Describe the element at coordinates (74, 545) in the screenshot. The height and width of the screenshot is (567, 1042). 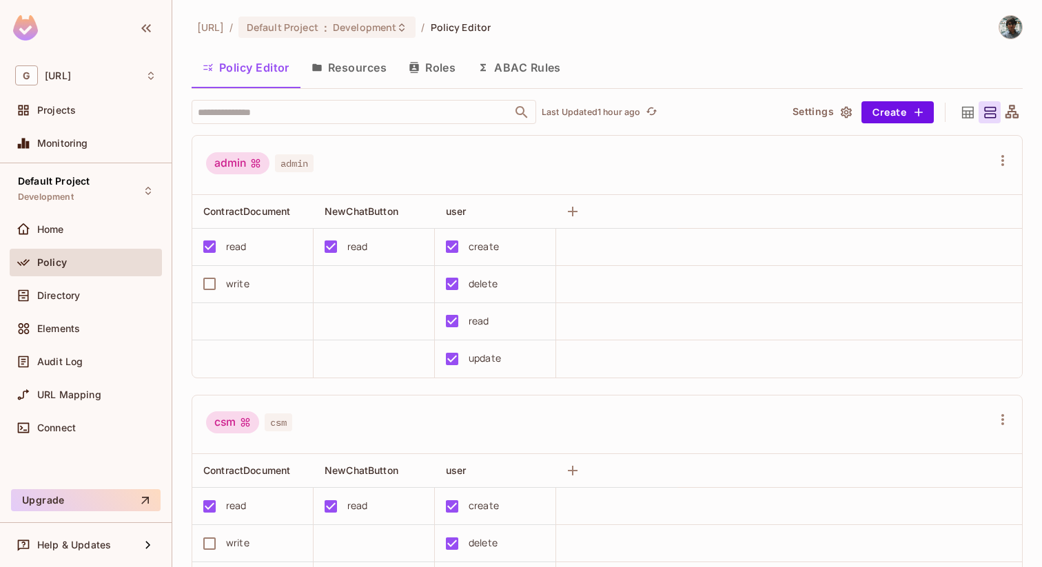
I see `span: Help & Updates` at that location.